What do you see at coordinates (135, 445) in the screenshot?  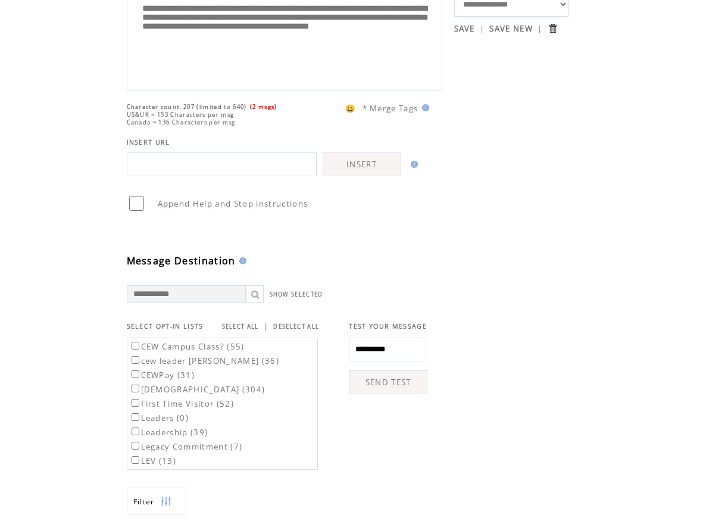 I see `input: Legacy Commitment (7)` at bounding box center [135, 445].